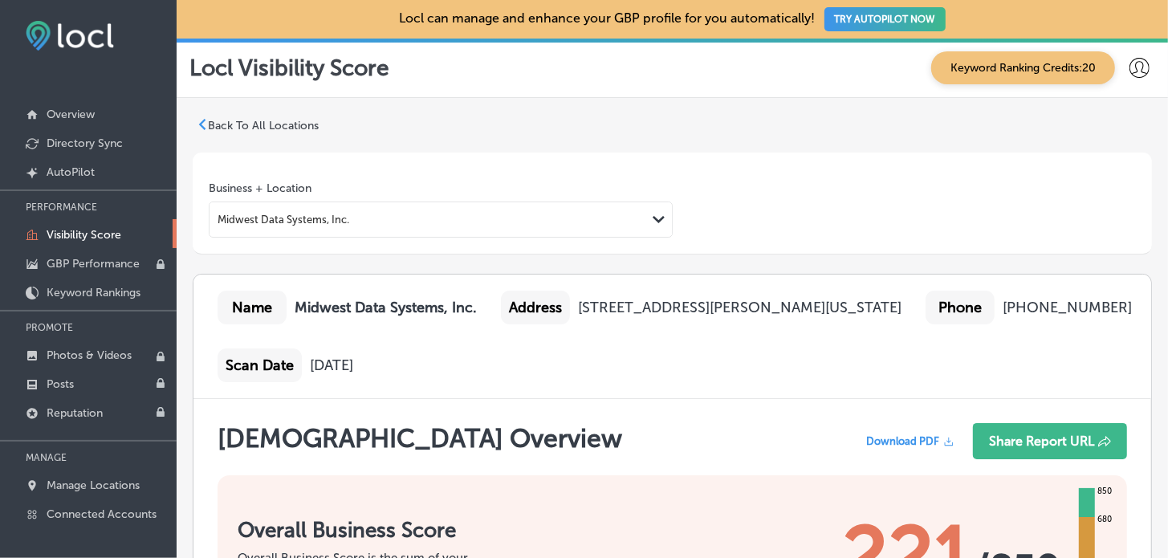  What do you see at coordinates (903, 441) in the screenshot?
I see `span: Download PDF` at bounding box center [903, 441].